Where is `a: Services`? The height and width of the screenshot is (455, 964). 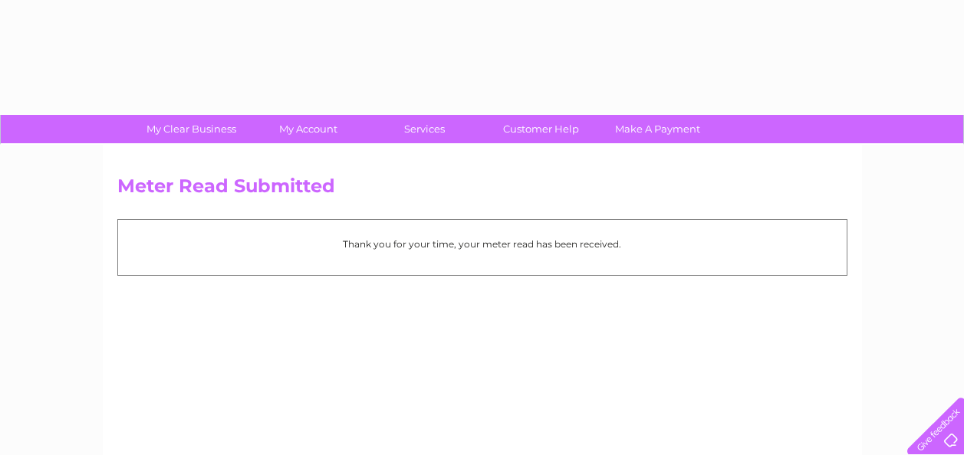
a: Services is located at coordinates (424, 129).